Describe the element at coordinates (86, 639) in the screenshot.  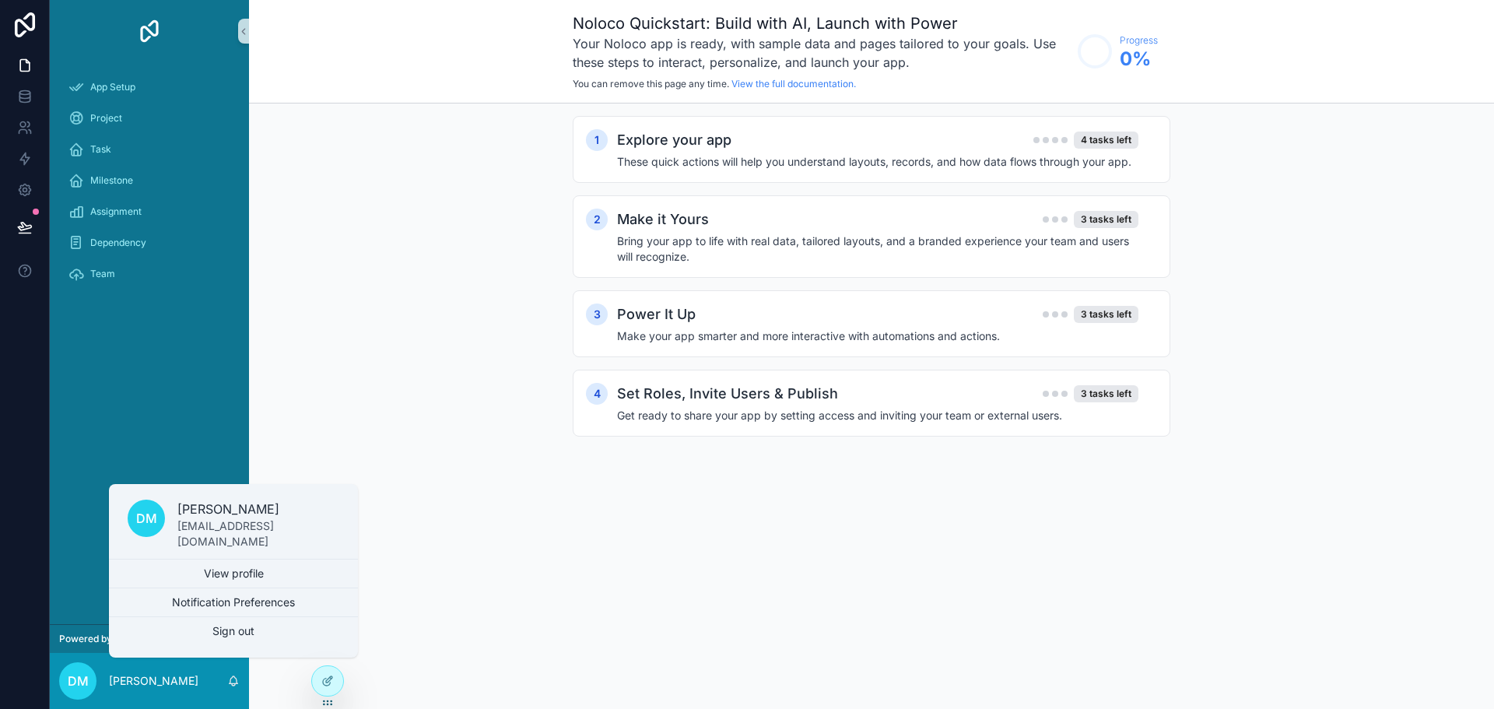
I see `span: Powered by` at that location.